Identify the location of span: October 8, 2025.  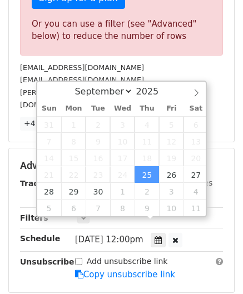
(122, 208).